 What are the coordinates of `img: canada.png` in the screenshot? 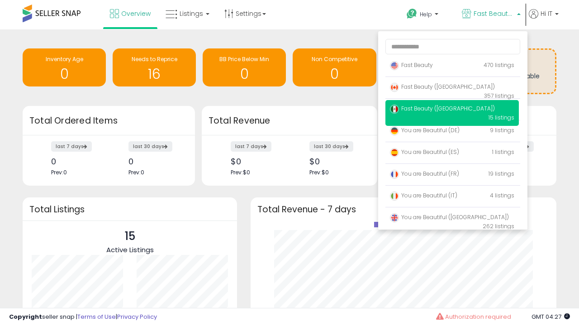 It's located at (394, 87).